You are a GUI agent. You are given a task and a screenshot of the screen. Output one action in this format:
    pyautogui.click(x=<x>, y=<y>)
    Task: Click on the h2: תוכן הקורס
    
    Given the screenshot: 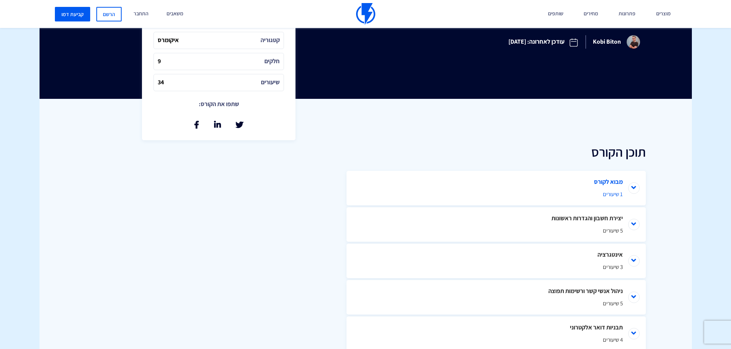 What is the action you would take?
    pyautogui.click(x=496, y=152)
    